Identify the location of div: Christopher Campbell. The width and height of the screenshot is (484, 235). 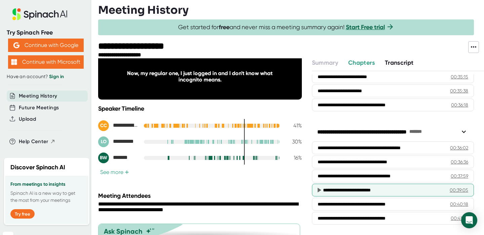
(118, 126).